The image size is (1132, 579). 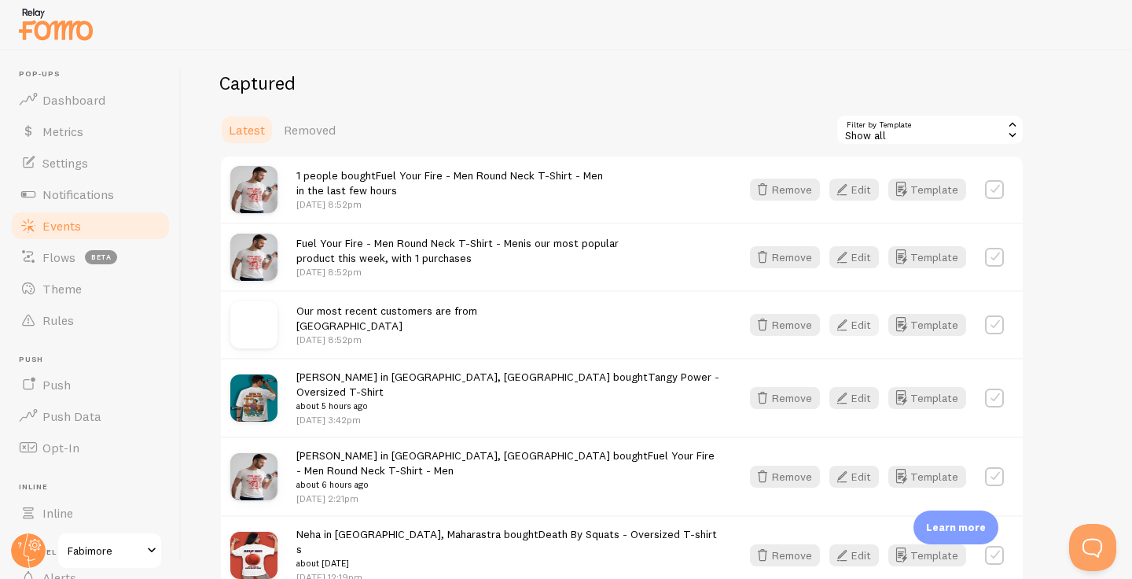 I want to click on img: DeathBySquats-OversizedT-shirtsW_small.png, so click(x=254, y=555).